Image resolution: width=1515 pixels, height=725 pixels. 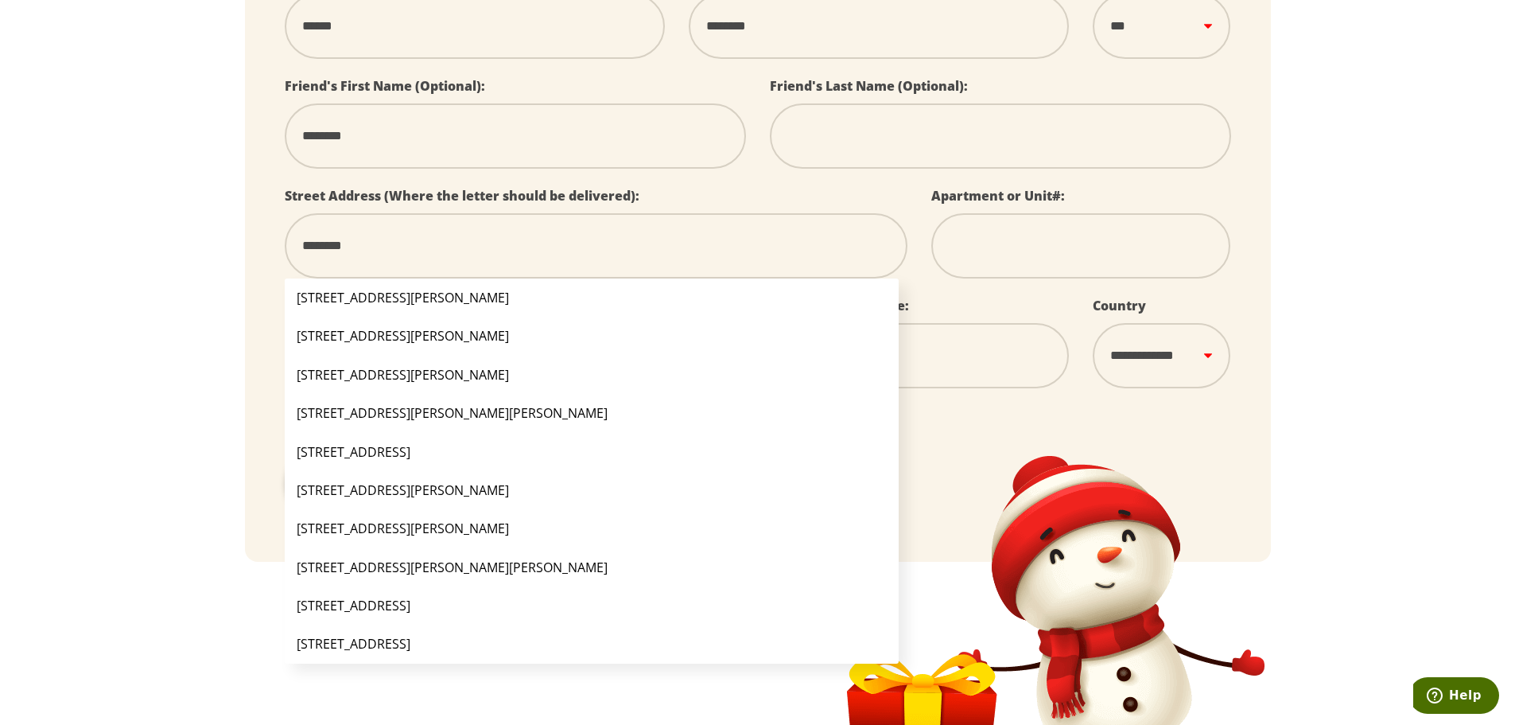 I want to click on span: Help, so click(x=52, y=18).